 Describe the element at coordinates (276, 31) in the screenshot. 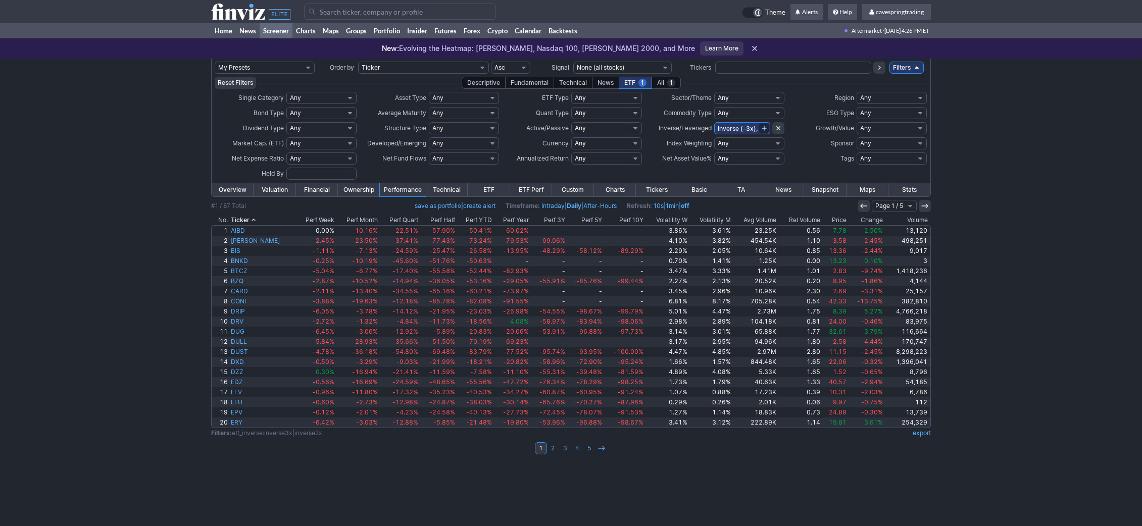

I see `a: Screener` at that location.